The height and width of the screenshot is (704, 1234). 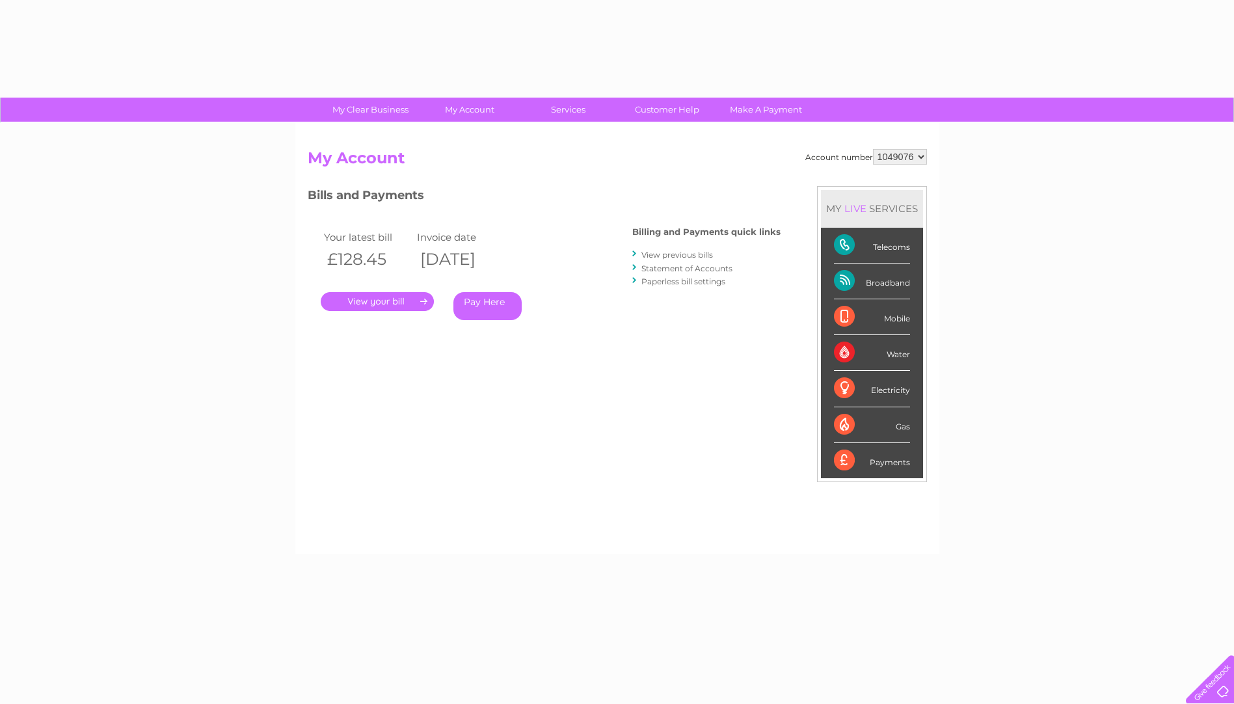 What do you see at coordinates (368, 237) in the screenshot?
I see `td: Your latest bill` at bounding box center [368, 237].